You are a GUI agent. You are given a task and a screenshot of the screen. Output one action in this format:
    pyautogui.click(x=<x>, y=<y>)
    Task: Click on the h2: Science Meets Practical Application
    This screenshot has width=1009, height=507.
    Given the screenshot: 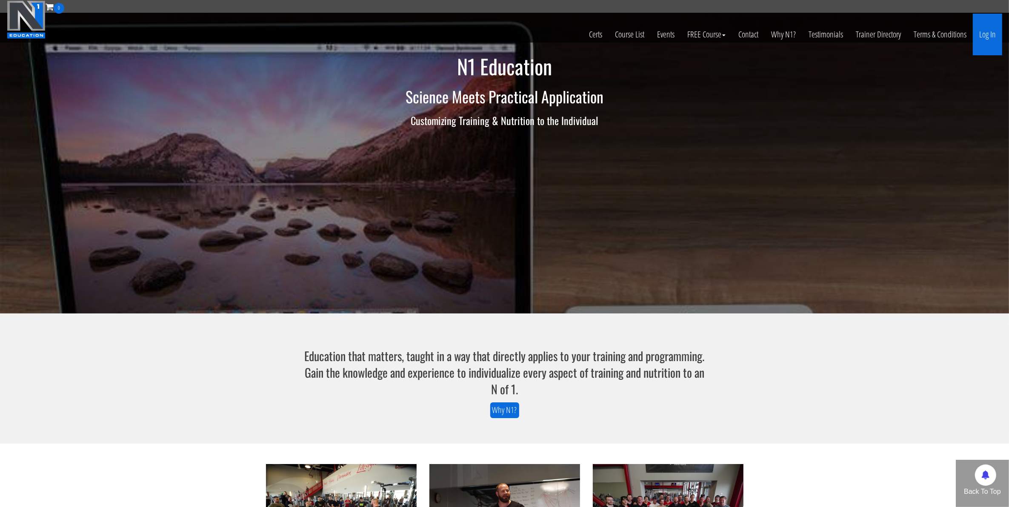 What is the action you would take?
    pyautogui.click(x=505, y=97)
    